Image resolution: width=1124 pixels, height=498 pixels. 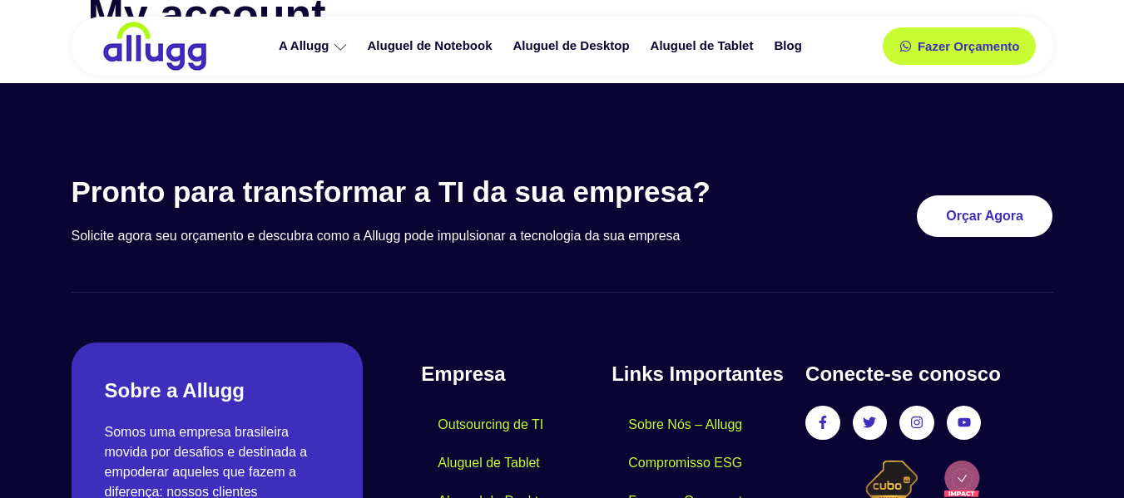 What do you see at coordinates (490, 425) in the screenshot?
I see `a: Outsourcing de TI` at bounding box center [490, 425].